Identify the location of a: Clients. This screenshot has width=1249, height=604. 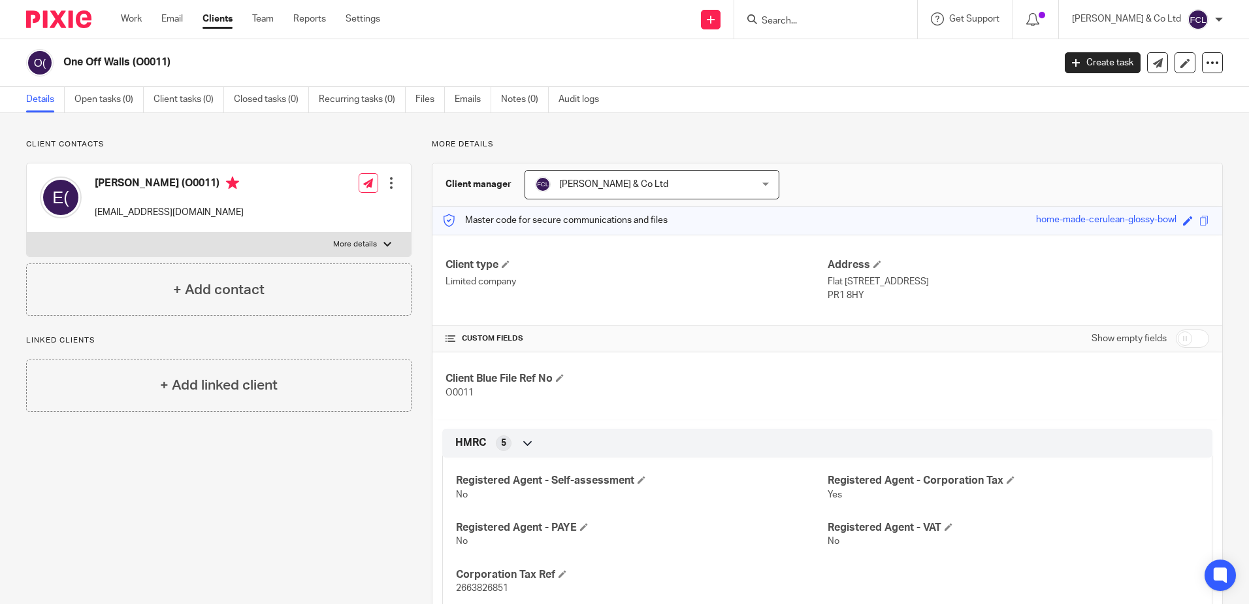
(218, 19).